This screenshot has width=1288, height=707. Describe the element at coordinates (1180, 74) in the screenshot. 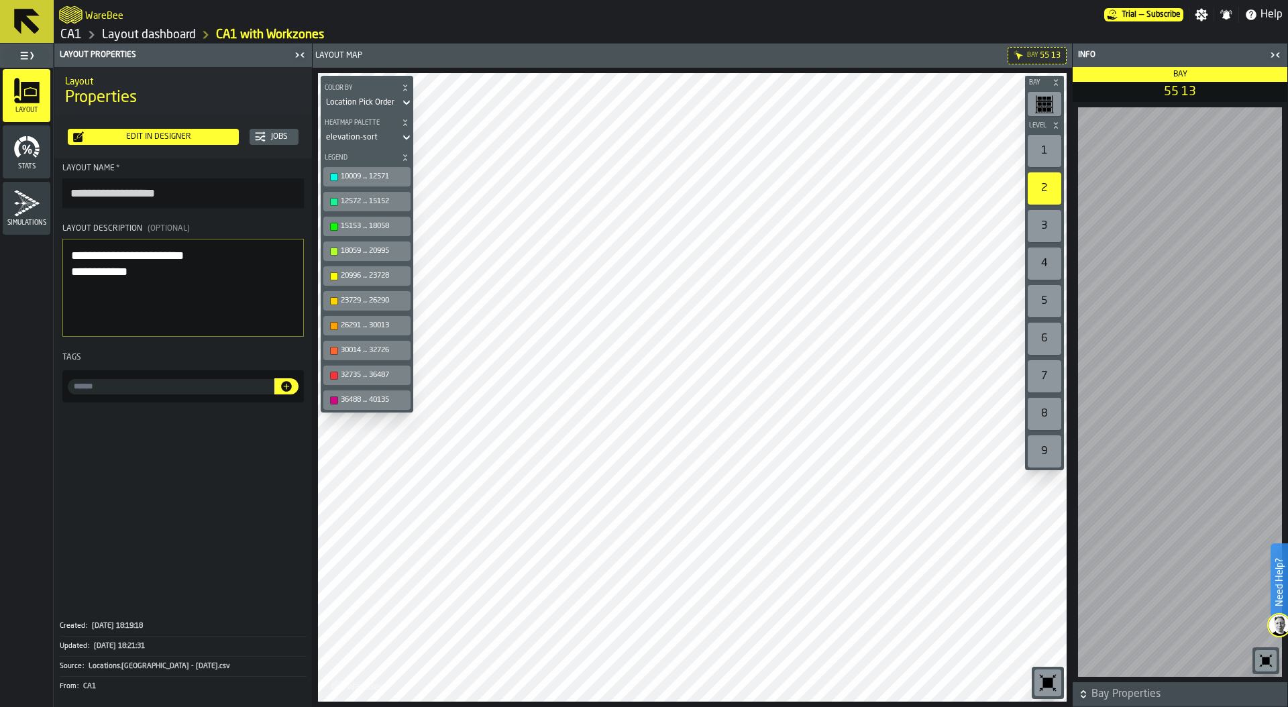

I see `span: Bay` at that location.